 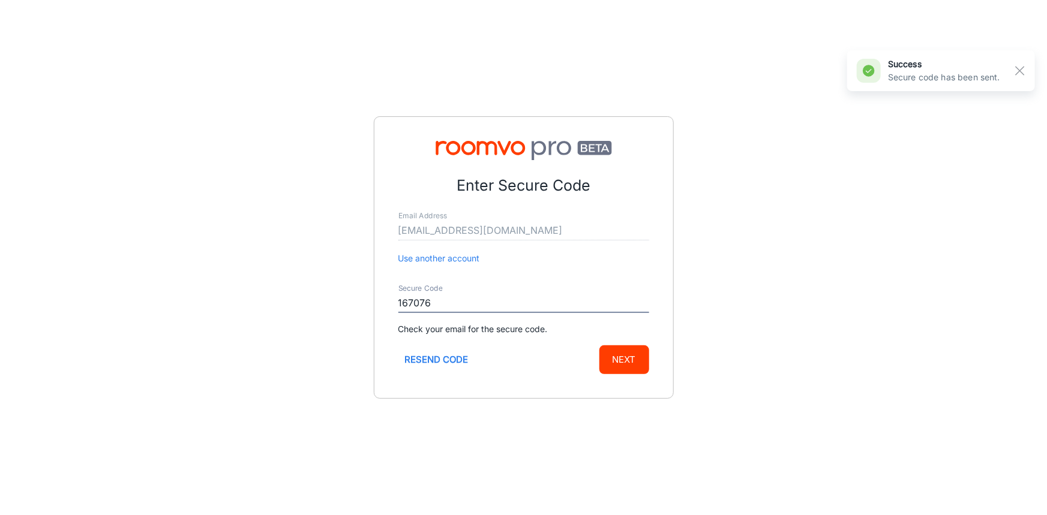 What do you see at coordinates (437, 360) in the screenshot?
I see `button: Resend code` at bounding box center [437, 360].